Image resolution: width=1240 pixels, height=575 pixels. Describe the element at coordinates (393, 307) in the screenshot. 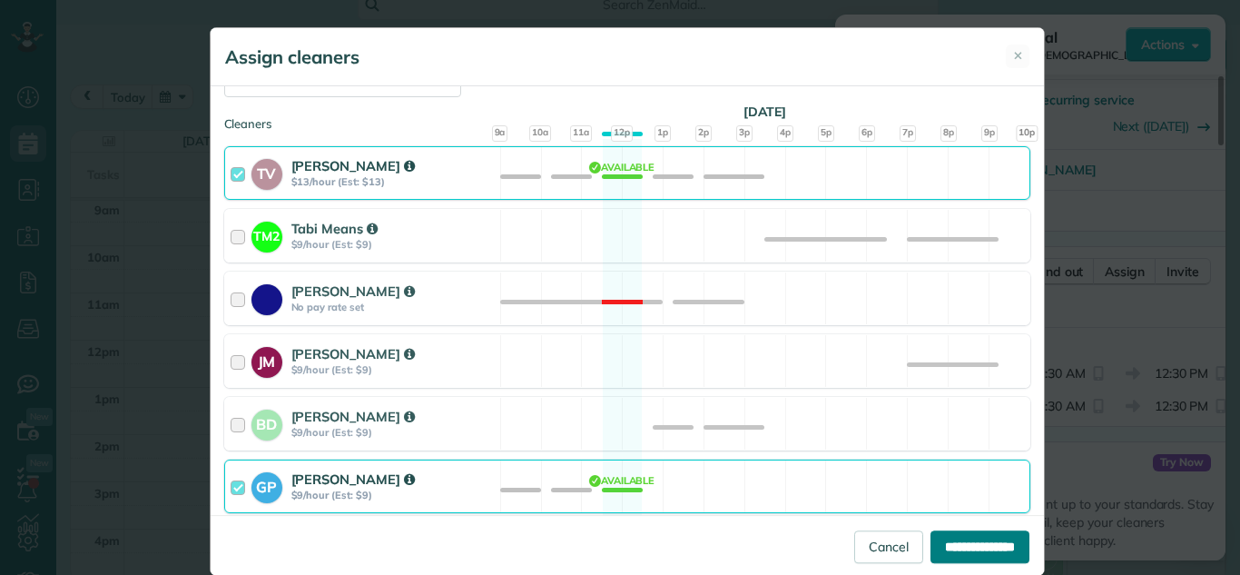

I see `strong: No pay rate set` at that location.